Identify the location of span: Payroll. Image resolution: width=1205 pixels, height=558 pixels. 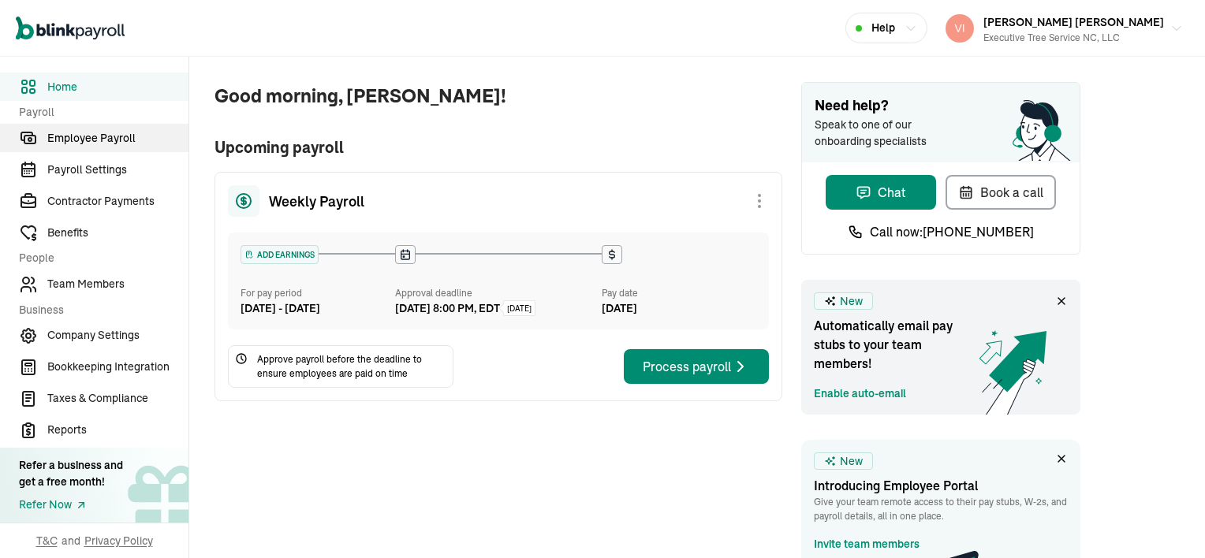
(99, 112).